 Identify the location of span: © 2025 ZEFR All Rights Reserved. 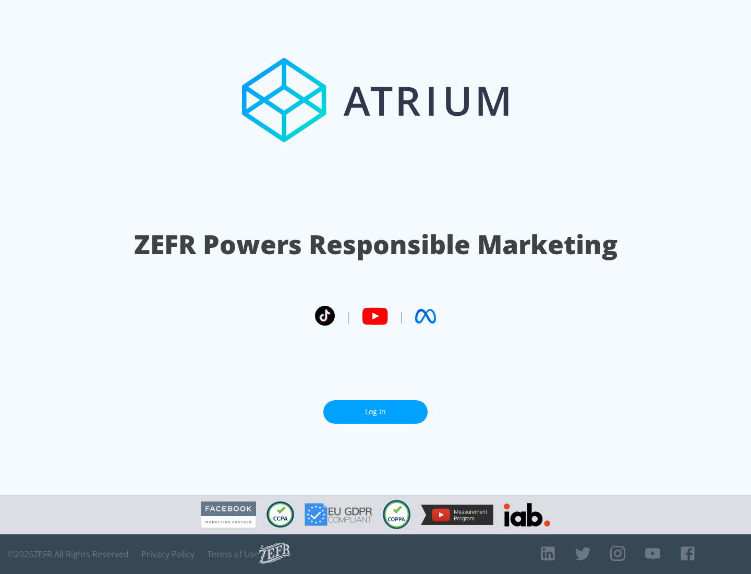
(68, 554).